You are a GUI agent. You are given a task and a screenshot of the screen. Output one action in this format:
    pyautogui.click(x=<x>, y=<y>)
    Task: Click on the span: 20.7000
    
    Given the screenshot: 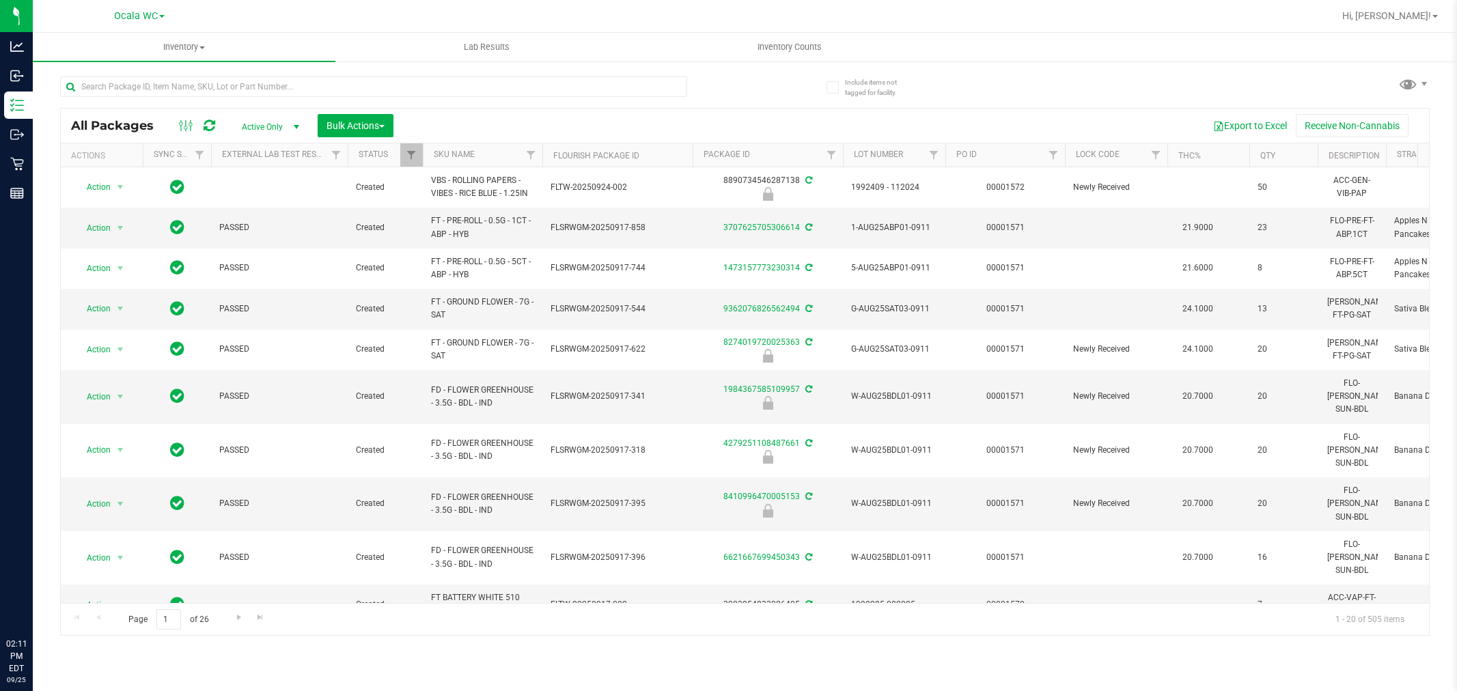 What is the action you would take?
    pyautogui.click(x=1197, y=557)
    